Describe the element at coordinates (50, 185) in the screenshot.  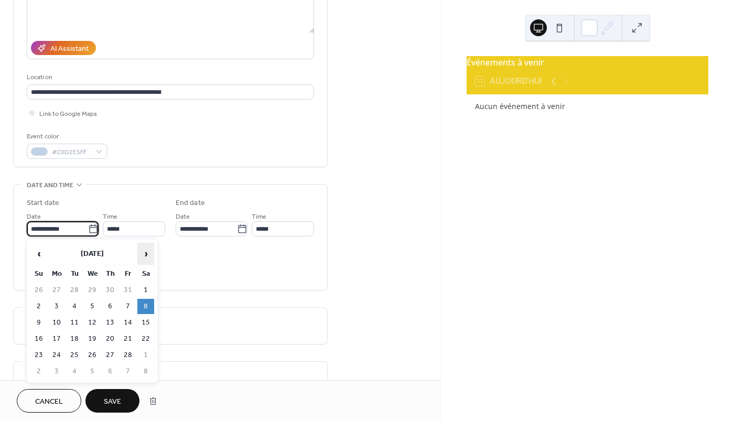
I see `span: Date and time` at that location.